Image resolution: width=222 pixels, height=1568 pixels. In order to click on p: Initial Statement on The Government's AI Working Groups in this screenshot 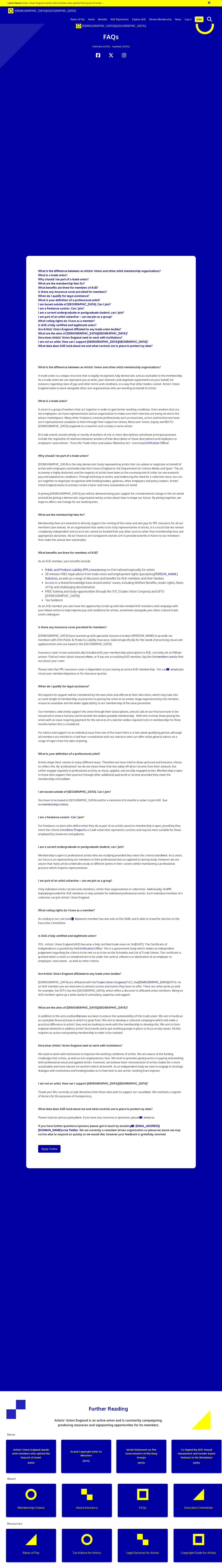, I will do `click(141, 1456)`.